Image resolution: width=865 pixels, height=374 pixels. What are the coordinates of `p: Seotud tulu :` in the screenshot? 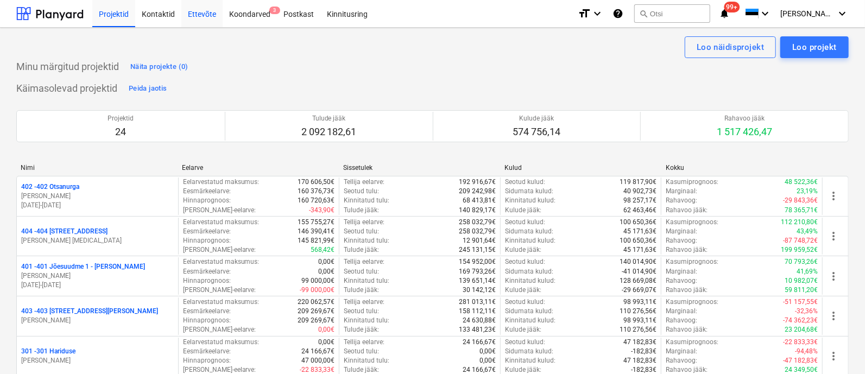 It's located at (361, 311).